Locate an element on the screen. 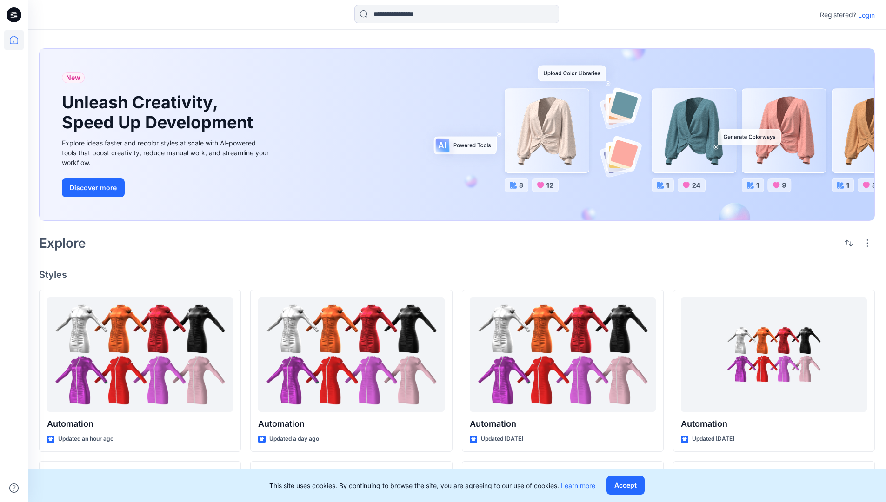 The image size is (886, 502). div: Explore ideas faster and recolor styles at scale with AI-powered tools that boost creativity, red... is located at coordinates (166, 152).